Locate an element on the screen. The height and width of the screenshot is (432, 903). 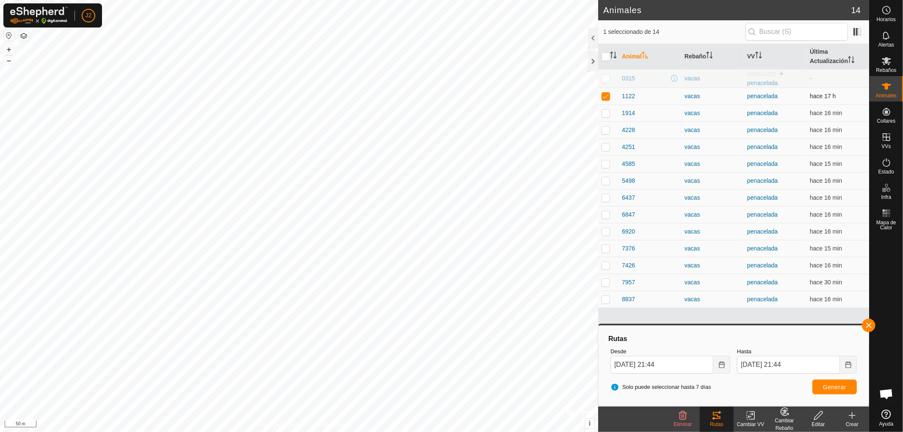
h2: Animales is located at coordinates (727, 10).